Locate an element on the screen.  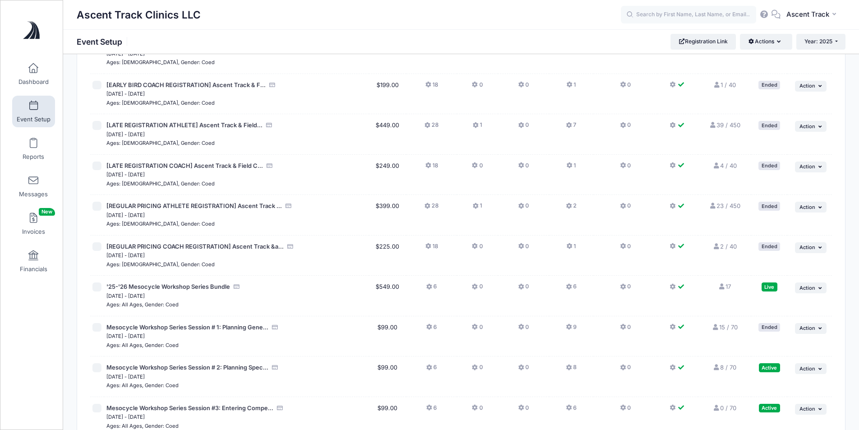
span: [REGULAR PRICING COACH REGISTRATION] Ascent Track &a... is located at coordinates (195, 246).